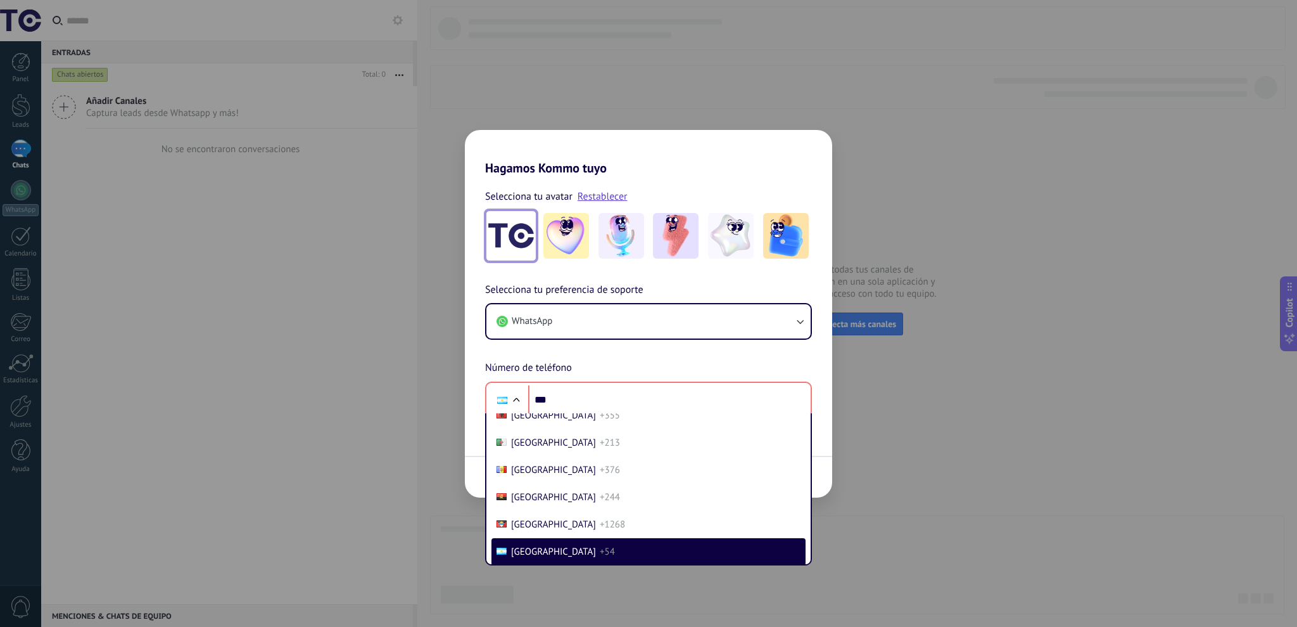 The height and width of the screenshot is (627, 1297). What do you see at coordinates (610, 469) in the screenshot?
I see `span: +376` at bounding box center [610, 469].